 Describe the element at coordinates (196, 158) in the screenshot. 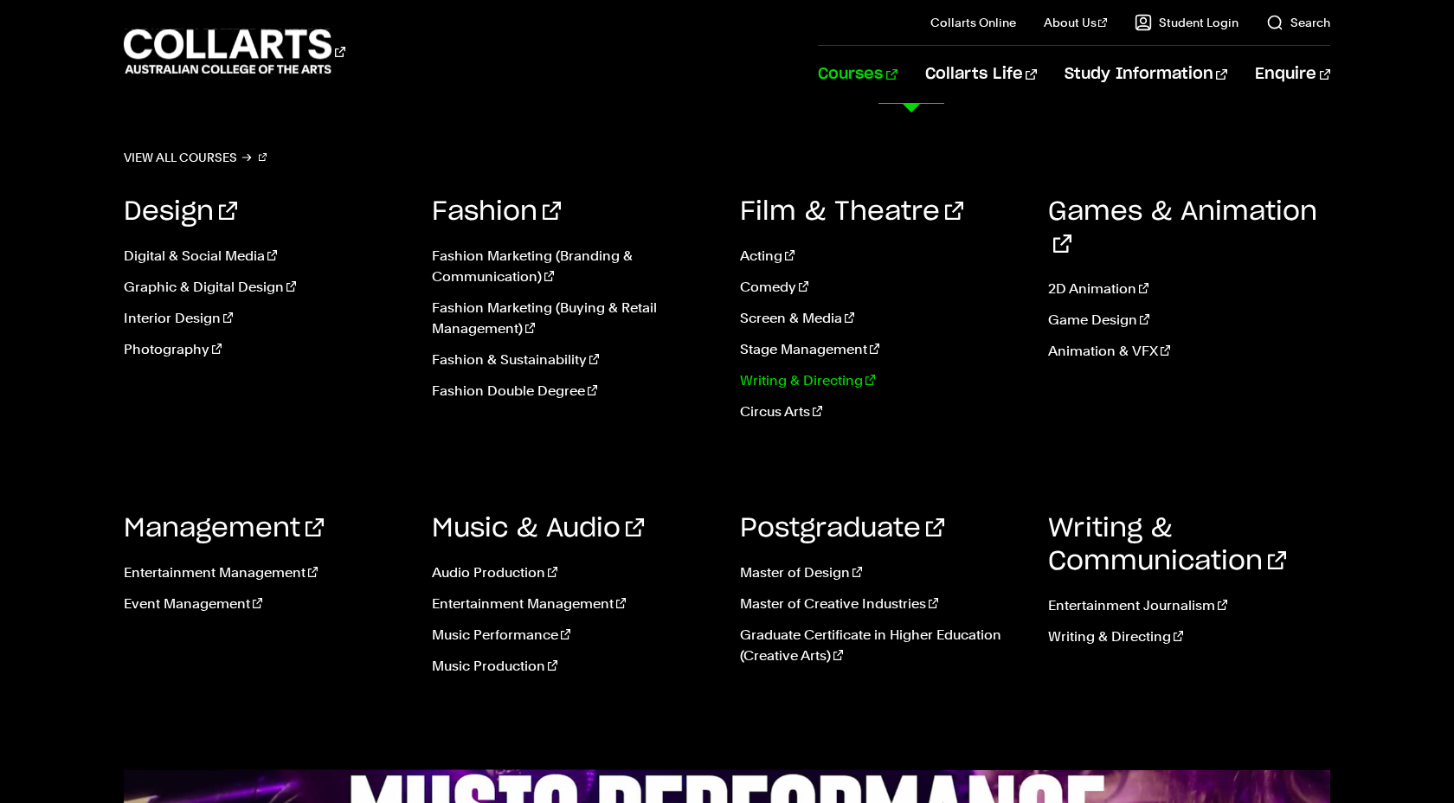

I see `a: View all courses` at that location.